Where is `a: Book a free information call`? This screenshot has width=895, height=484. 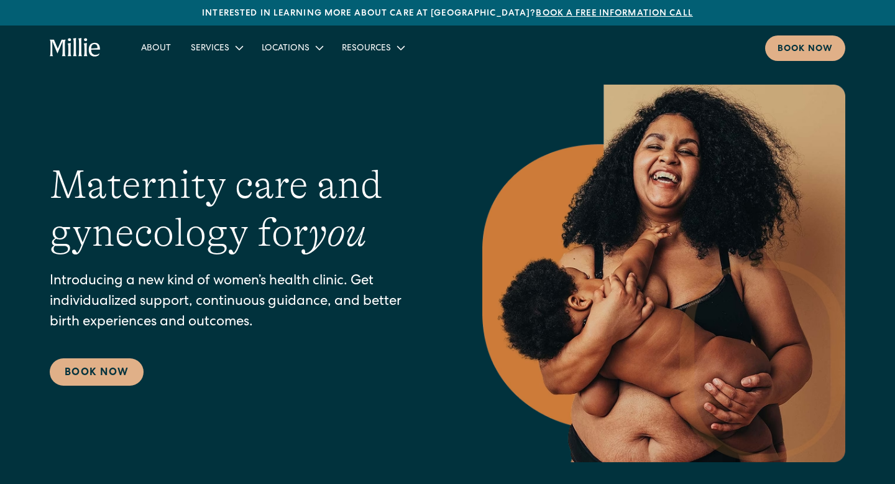 a: Book a free information call is located at coordinates (614, 14).